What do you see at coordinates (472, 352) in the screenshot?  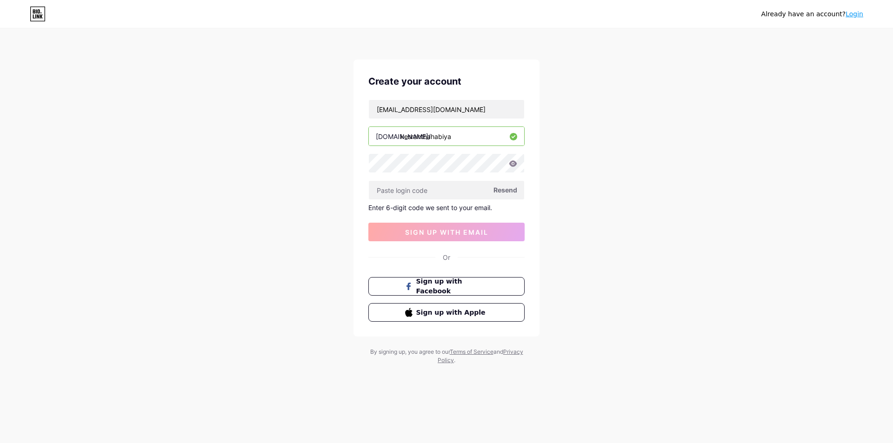 I see `a: Terms of Service` at bounding box center [472, 352].